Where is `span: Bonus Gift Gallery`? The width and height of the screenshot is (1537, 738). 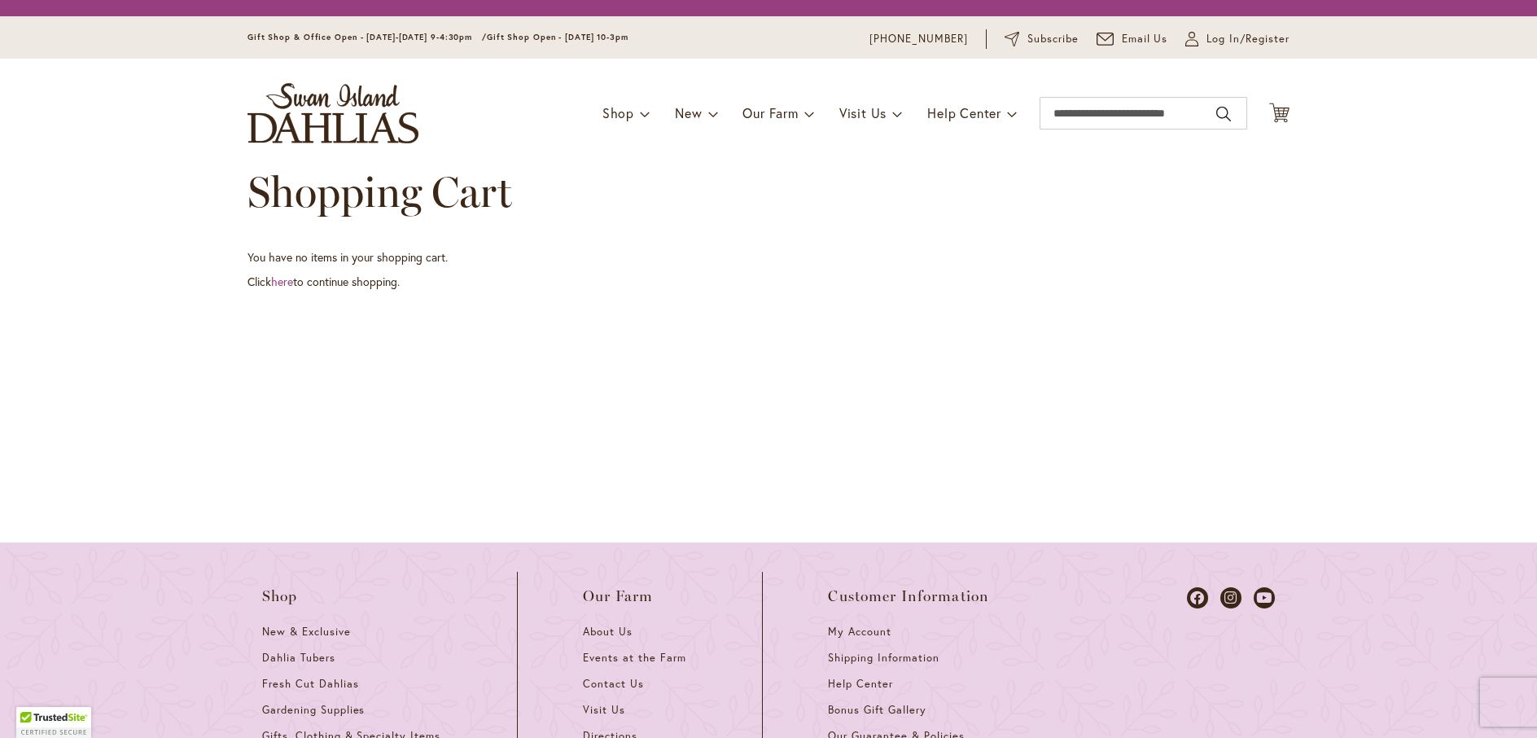 span: Bonus Gift Gallery is located at coordinates (877, 709).